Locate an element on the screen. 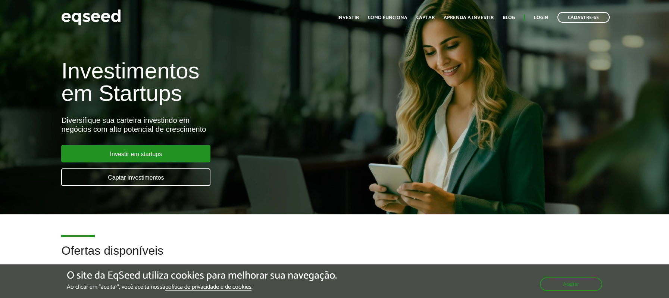 The height and width of the screenshot is (298, 669). button: Aceitar is located at coordinates (571, 284).